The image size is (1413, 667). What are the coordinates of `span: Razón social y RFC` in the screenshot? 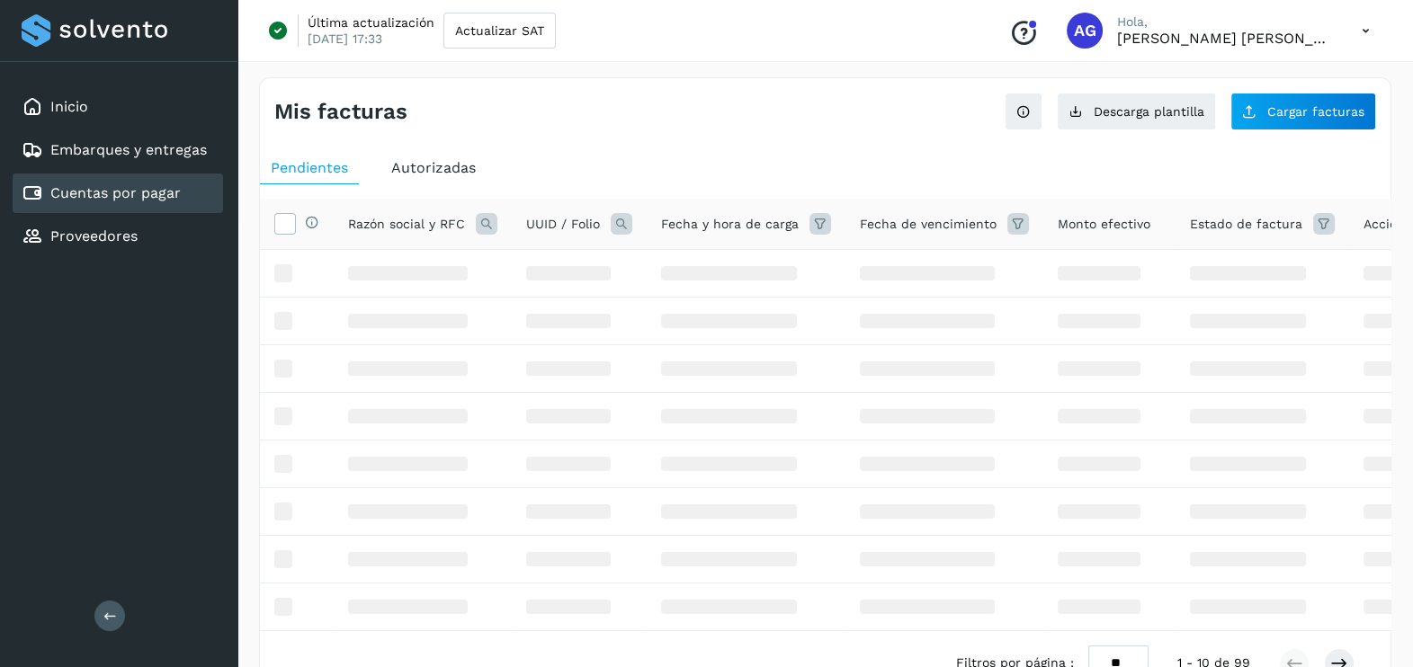 It's located at (406, 224).